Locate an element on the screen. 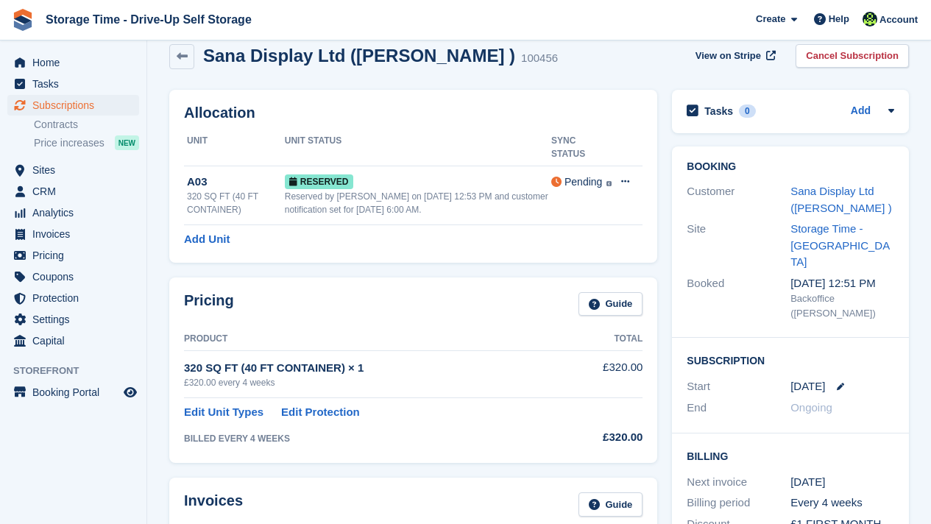  span: Sites is located at coordinates (77, 170).